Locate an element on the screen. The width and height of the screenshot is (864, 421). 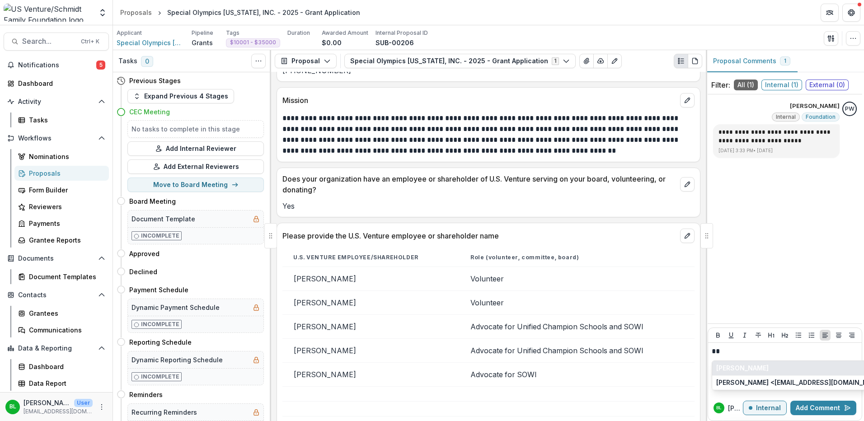
button: Get Help is located at coordinates (852, 13).